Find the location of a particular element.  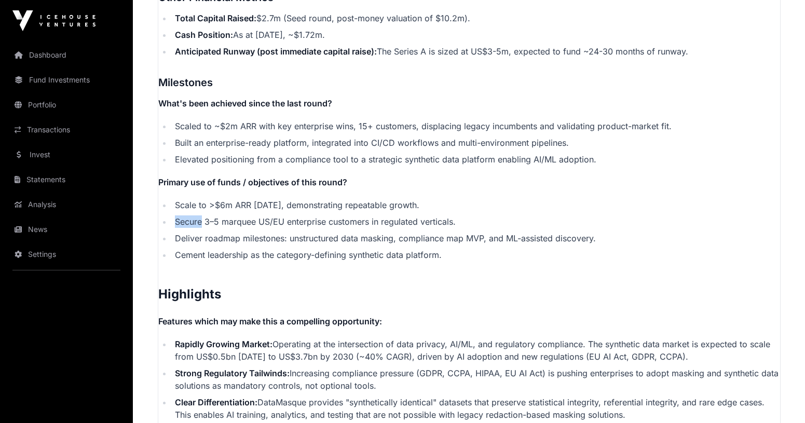

div: Chat Widget is located at coordinates (779, 398).